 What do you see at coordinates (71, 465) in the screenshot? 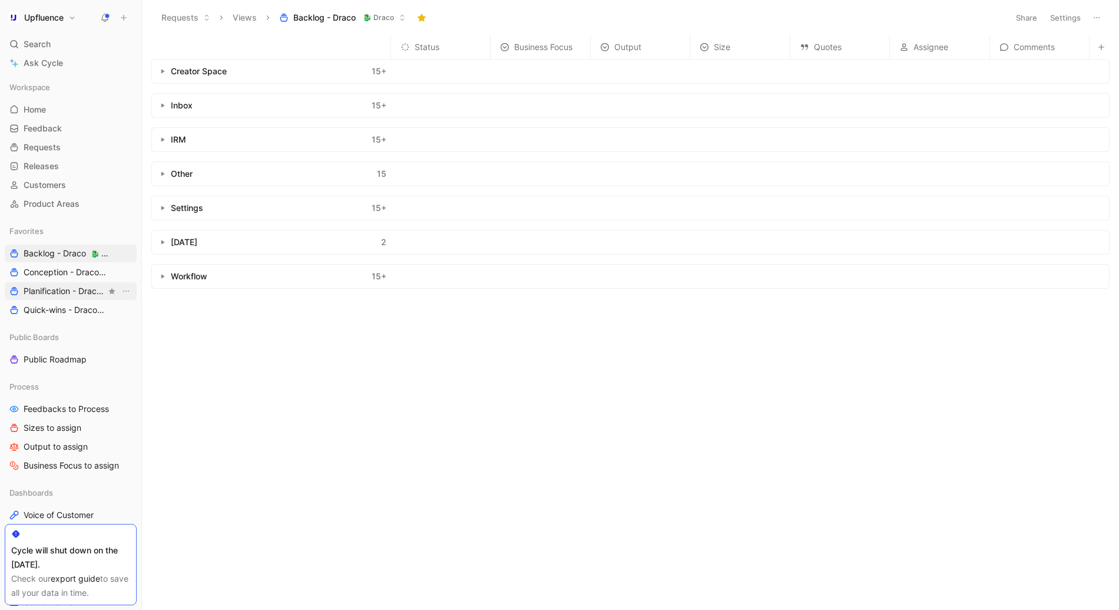
I see `a: Business Focus to assign` at bounding box center [71, 465].